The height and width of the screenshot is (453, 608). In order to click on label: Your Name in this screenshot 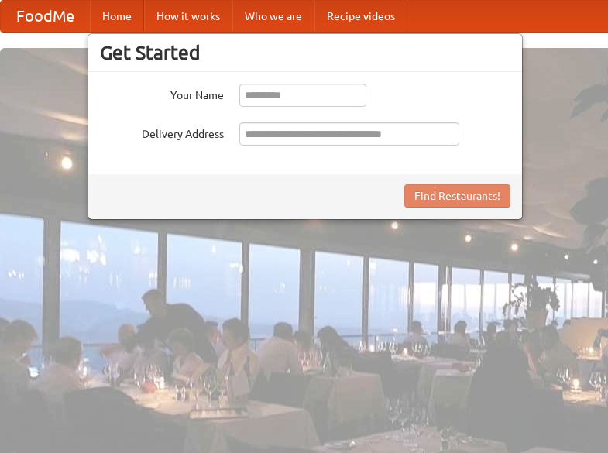, I will do `click(162, 93)`.